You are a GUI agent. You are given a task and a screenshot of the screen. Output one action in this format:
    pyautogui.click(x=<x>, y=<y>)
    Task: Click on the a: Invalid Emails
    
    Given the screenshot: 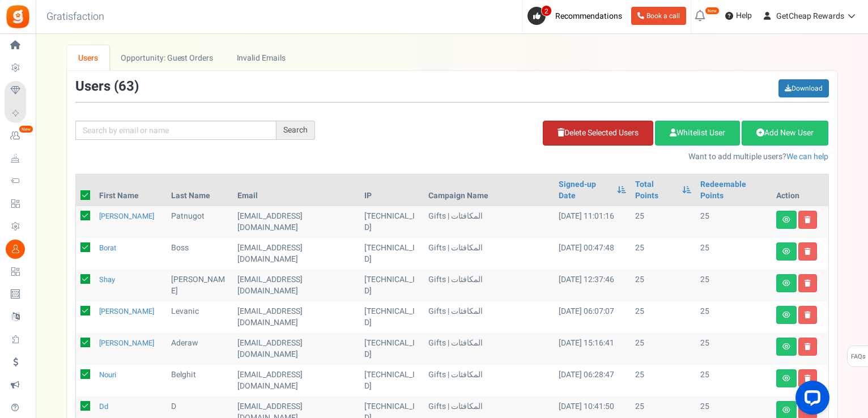 What is the action you would take?
    pyautogui.click(x=261, y=58)
    